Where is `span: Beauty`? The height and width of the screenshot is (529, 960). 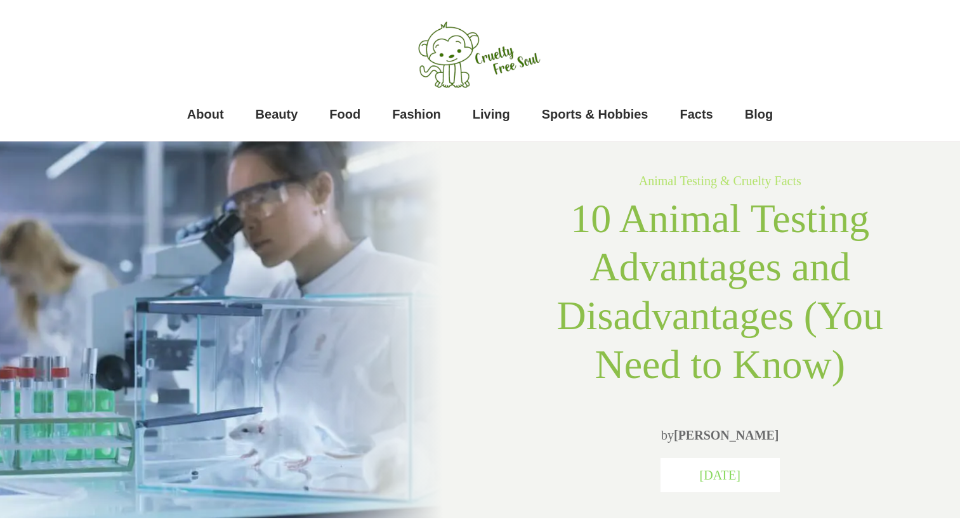 span: Beauty is located at coordinates (277, 114).